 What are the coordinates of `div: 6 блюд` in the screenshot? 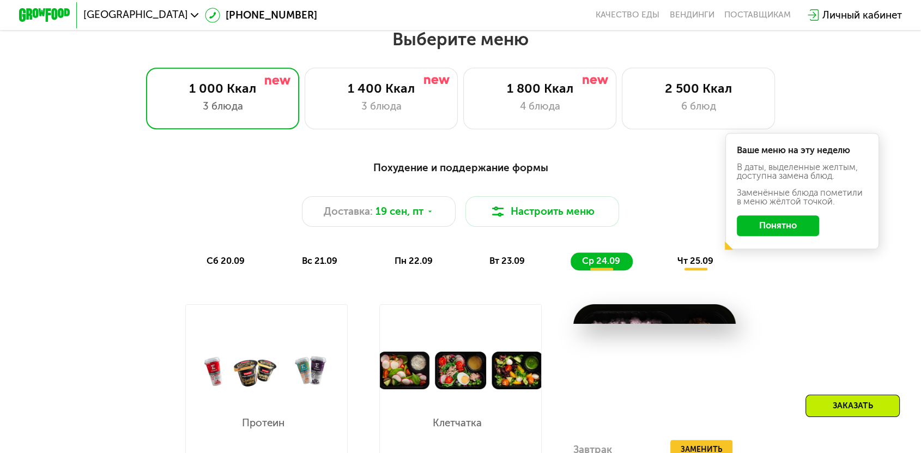 It's located at (698, 106).